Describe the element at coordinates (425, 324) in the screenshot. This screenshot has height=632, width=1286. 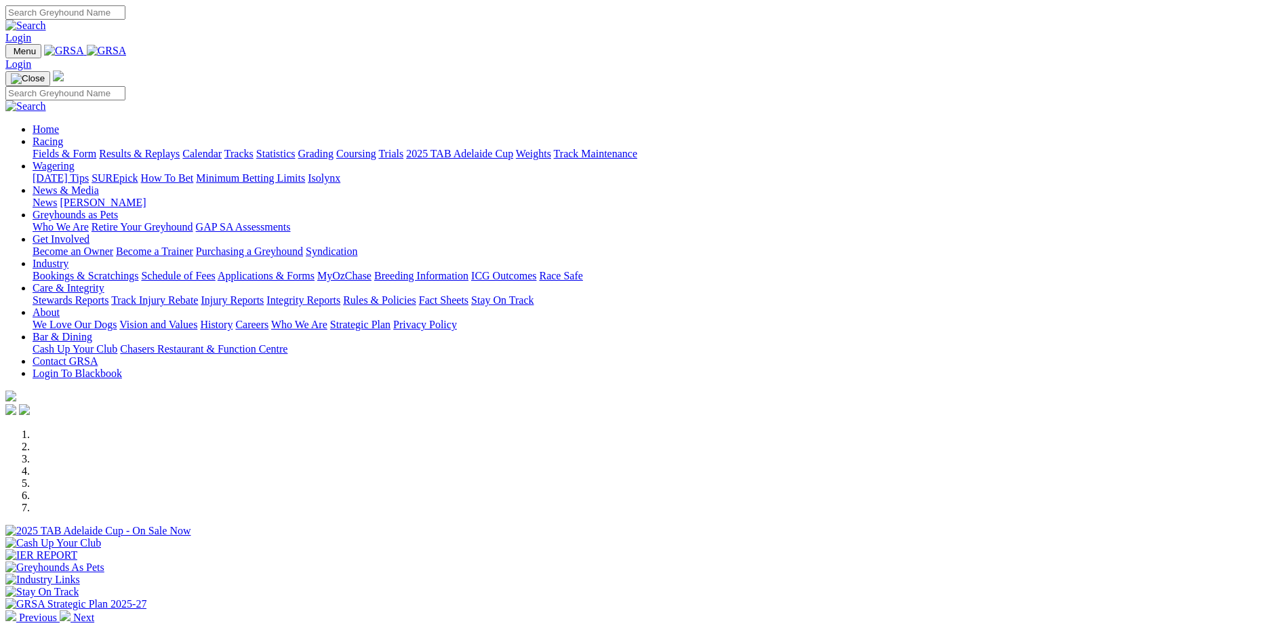
I see `a: Privacy Policy` at that location.